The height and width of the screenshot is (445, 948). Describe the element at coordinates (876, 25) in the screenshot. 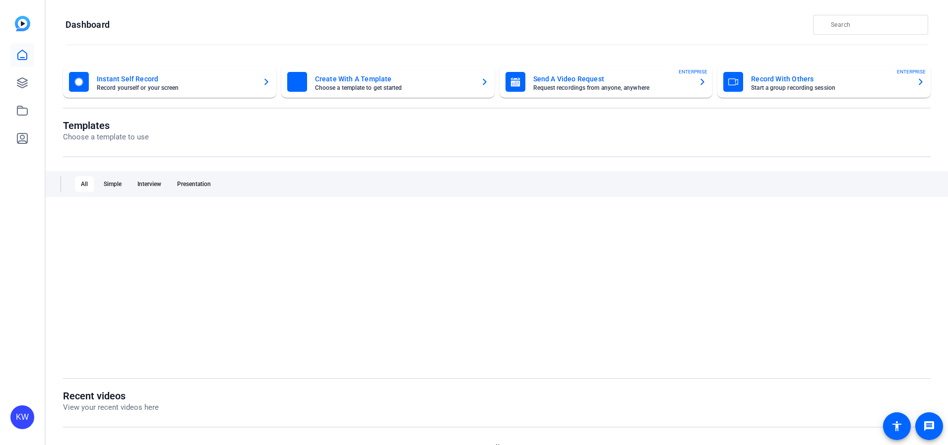

I see `input: Search` at that location.